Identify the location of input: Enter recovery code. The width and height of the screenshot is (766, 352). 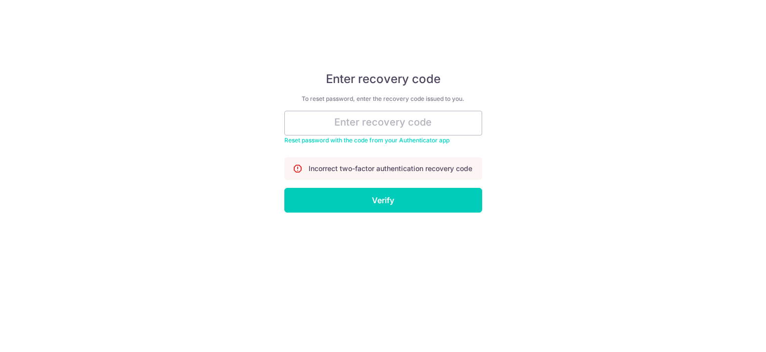
(383, 123).